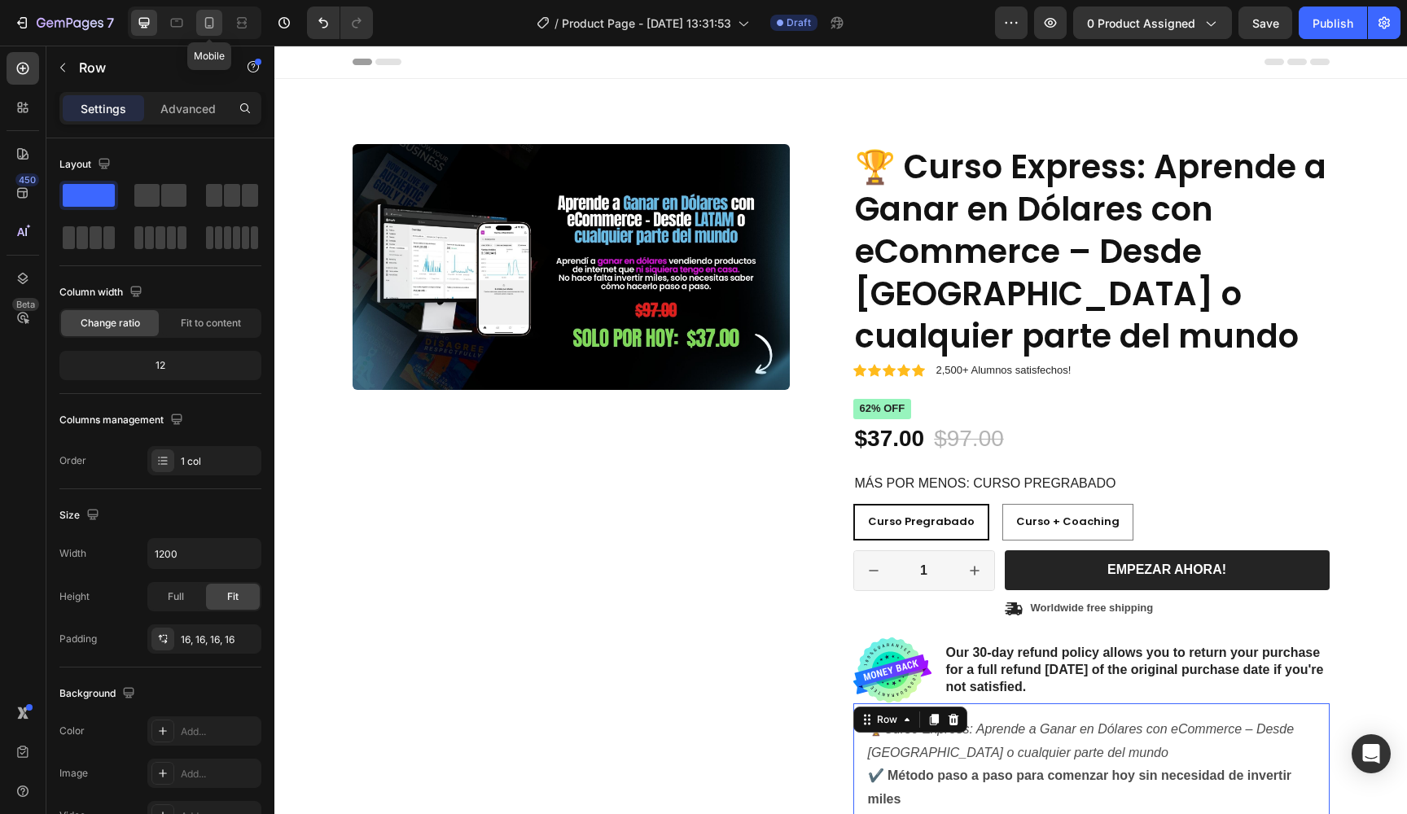 This screenshot has height=814, width=1407. What do you see at coordinates (711, 438) in the screenshot?
I see `legend: Más por menos: Curso Pregrabado` at bounding box center [711, 438].